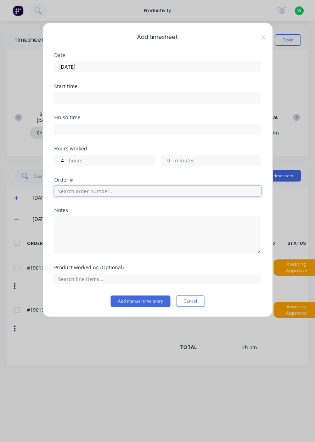  What do you see at coordinates (157, 279) in the screenshot?
I see `input: Search line items...` at bounding box center [157, 279].